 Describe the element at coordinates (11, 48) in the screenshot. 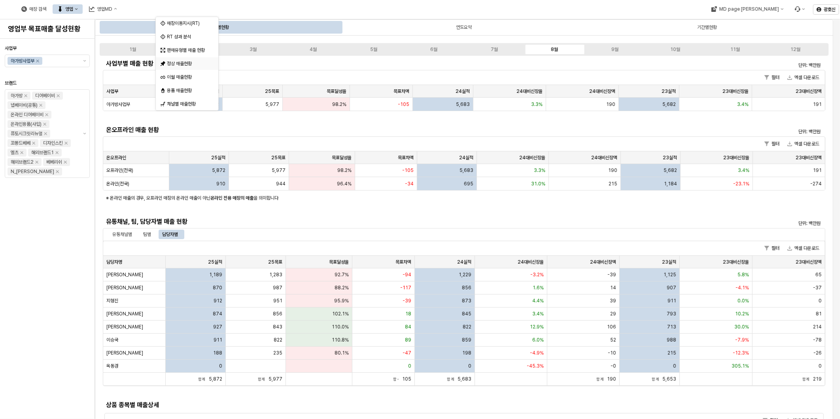

I see `span: 사업부` at that location.